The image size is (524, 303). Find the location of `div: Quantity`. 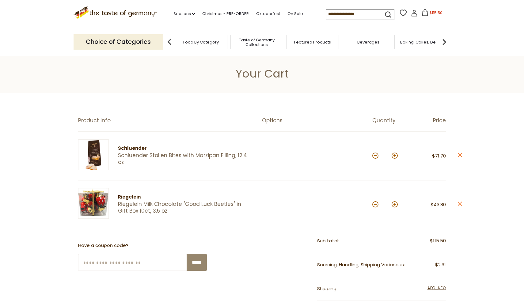

div: Quantity is located at coordinates (391, 121).